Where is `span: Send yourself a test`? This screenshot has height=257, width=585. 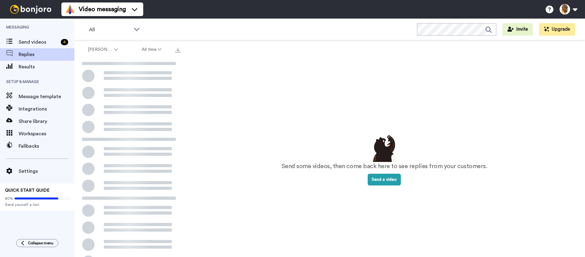
span: Send yourself a test is located at coordinates (37, 205).